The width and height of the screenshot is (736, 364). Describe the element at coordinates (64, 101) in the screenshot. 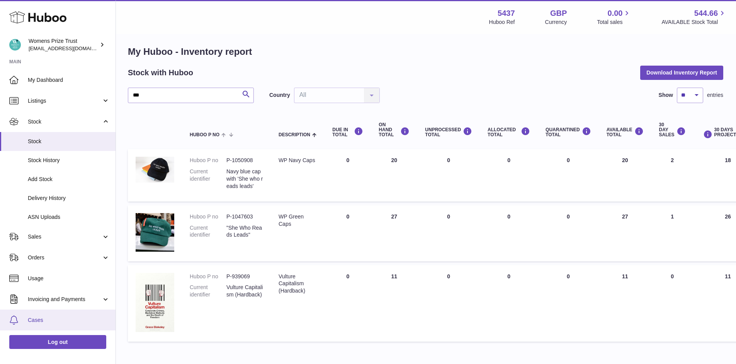

I see `span: Listings` at that location.